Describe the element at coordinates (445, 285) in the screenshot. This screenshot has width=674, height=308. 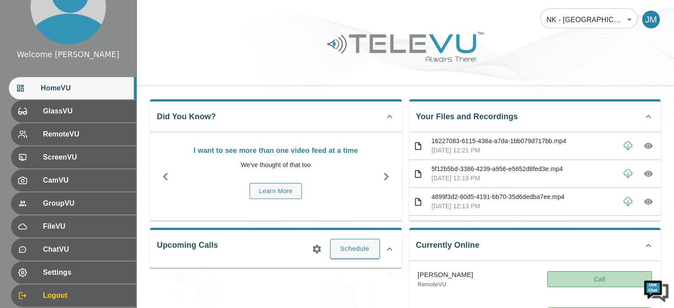
I see `p: RemoteVU` at that location.